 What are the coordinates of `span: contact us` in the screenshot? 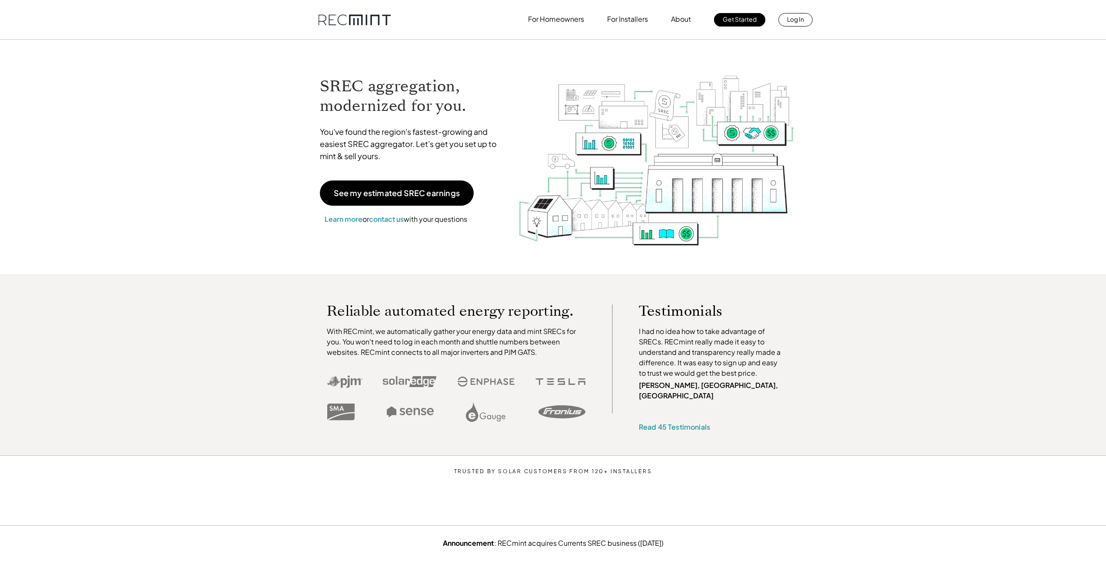 It's located at (386, 219).